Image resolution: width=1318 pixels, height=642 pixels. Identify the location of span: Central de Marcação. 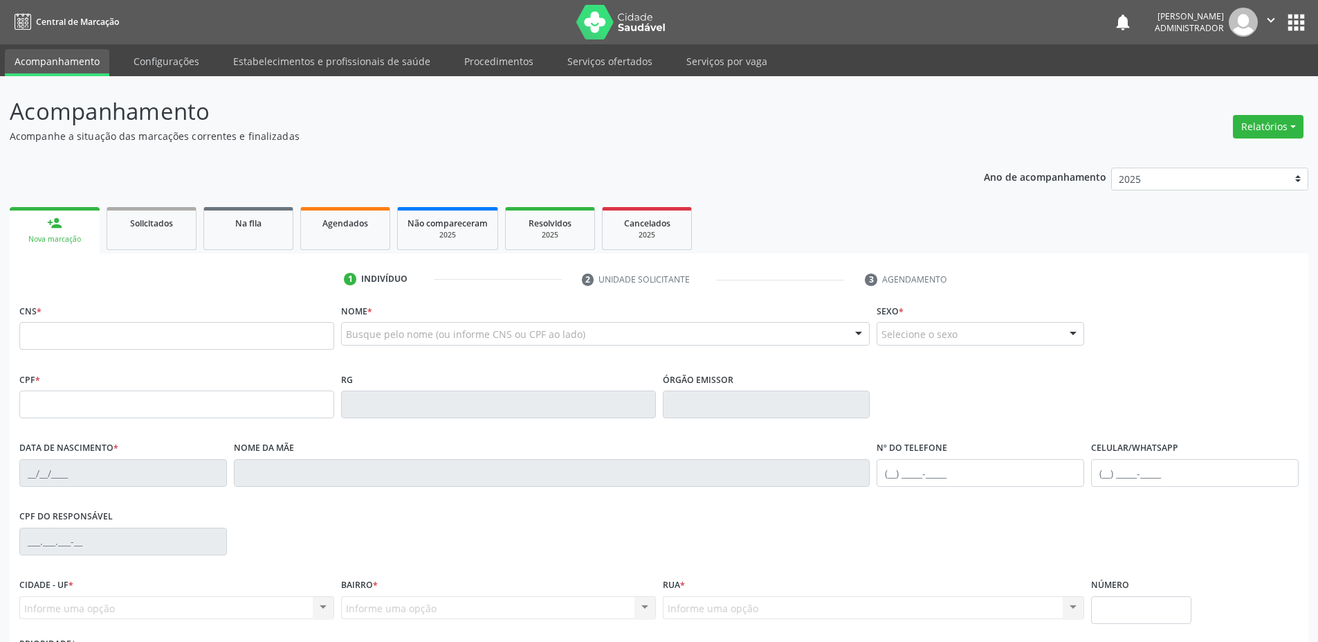
(78, 21).